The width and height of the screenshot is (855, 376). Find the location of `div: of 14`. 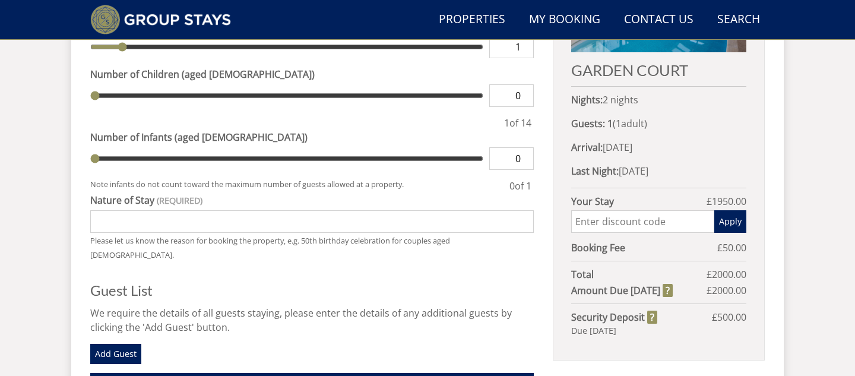

div: of 14 is located at coordinates (518, 123).